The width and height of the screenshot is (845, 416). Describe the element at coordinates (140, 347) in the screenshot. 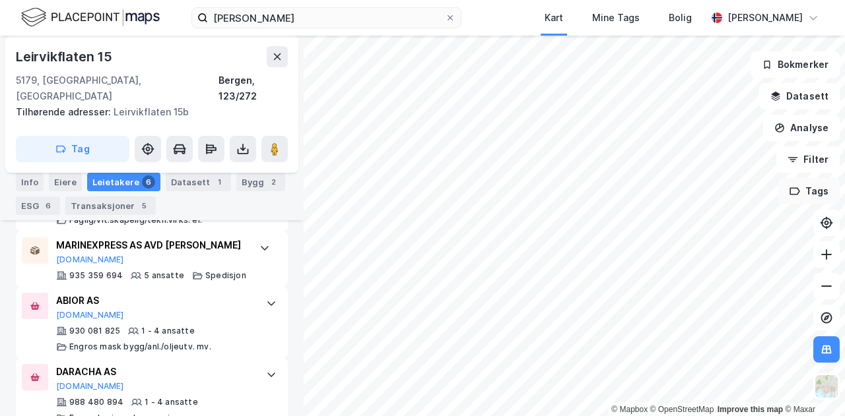

I see `div: Engros mask bygg/anl./oljeutv. mv.` at that location.